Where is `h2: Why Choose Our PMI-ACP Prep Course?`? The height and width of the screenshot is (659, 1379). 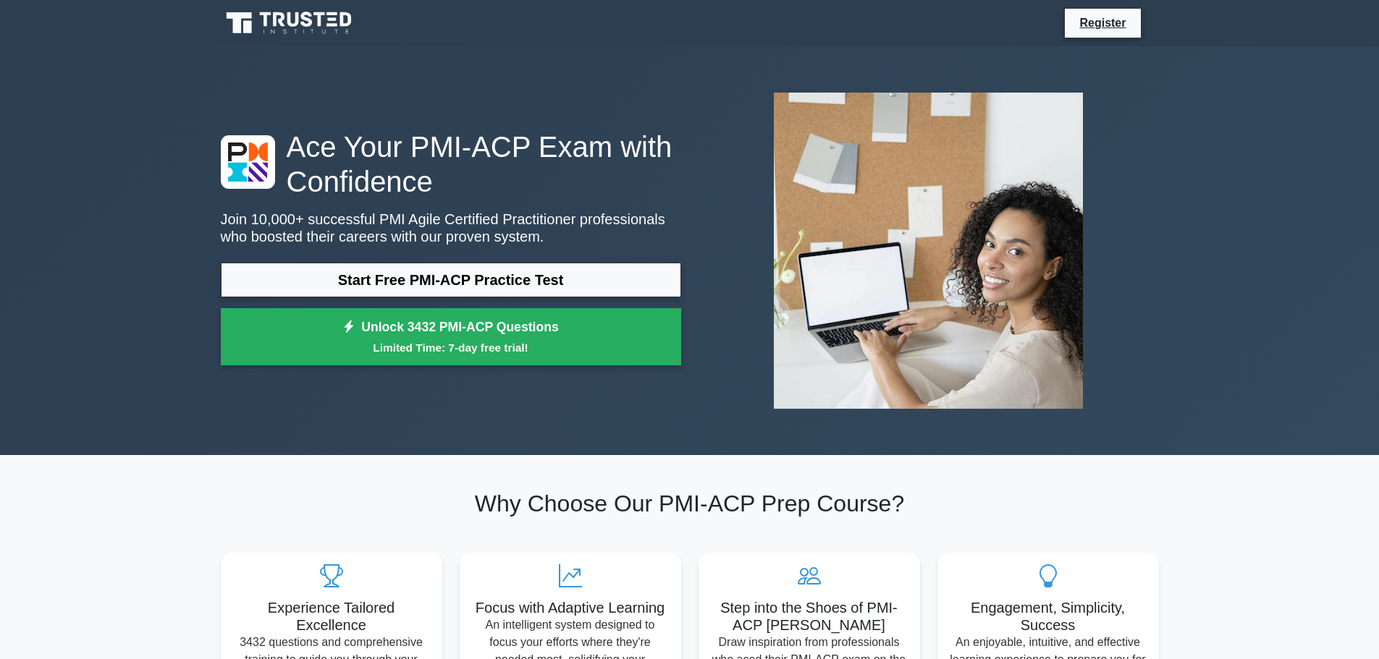
h2: Why Choose Our PMI-ACP Prep Course? is located at coordinates (690, 504).